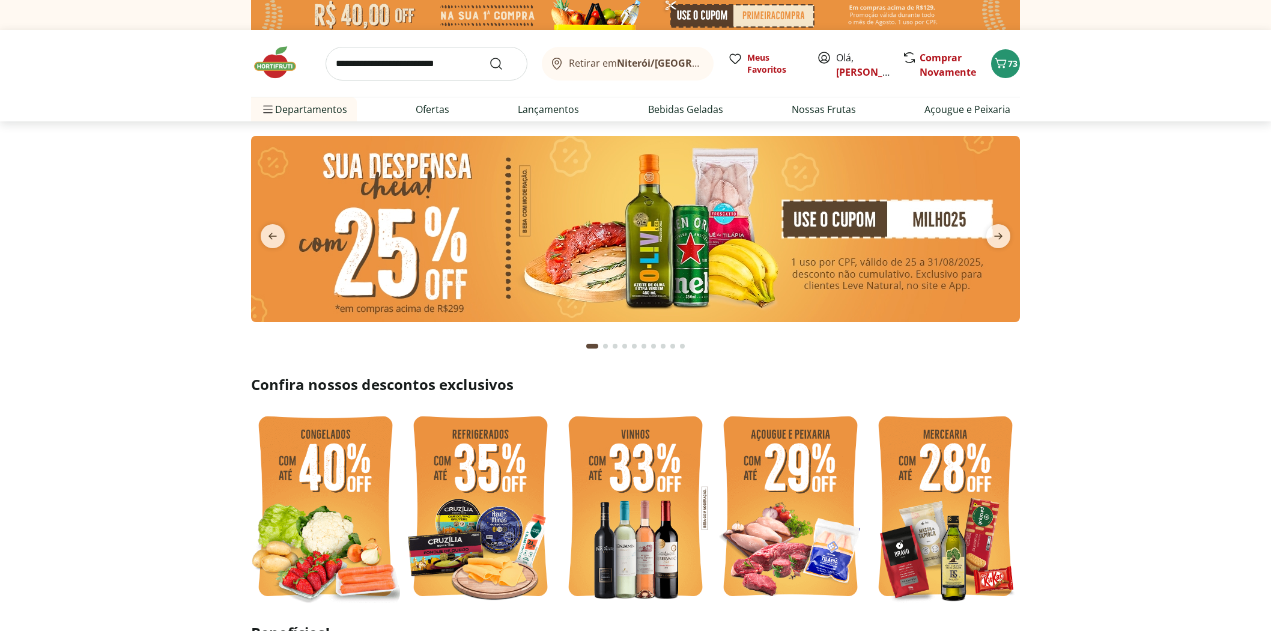 This screenshot has width=1271, height=631. Describe the element at coordinates (634, 346) in the screenshot. I see `button: Go to page 5 from fs-carousel` at that location.